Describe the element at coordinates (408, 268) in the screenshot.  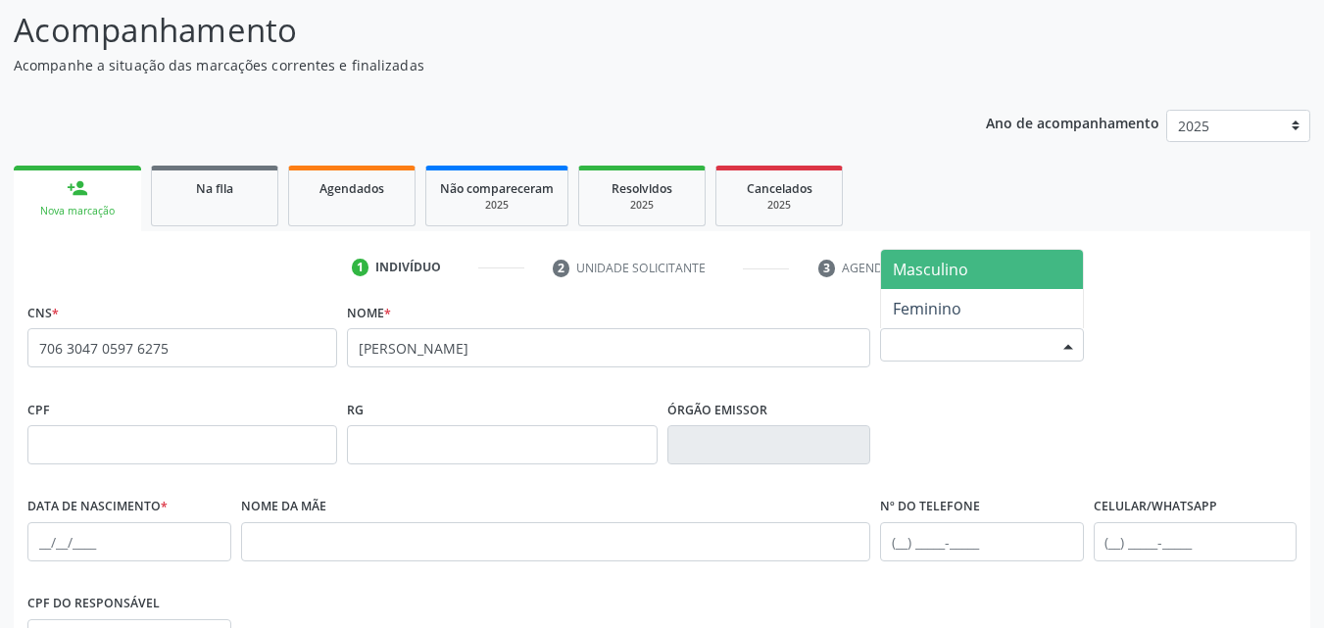
I see `div: Indivíduo` at that location.